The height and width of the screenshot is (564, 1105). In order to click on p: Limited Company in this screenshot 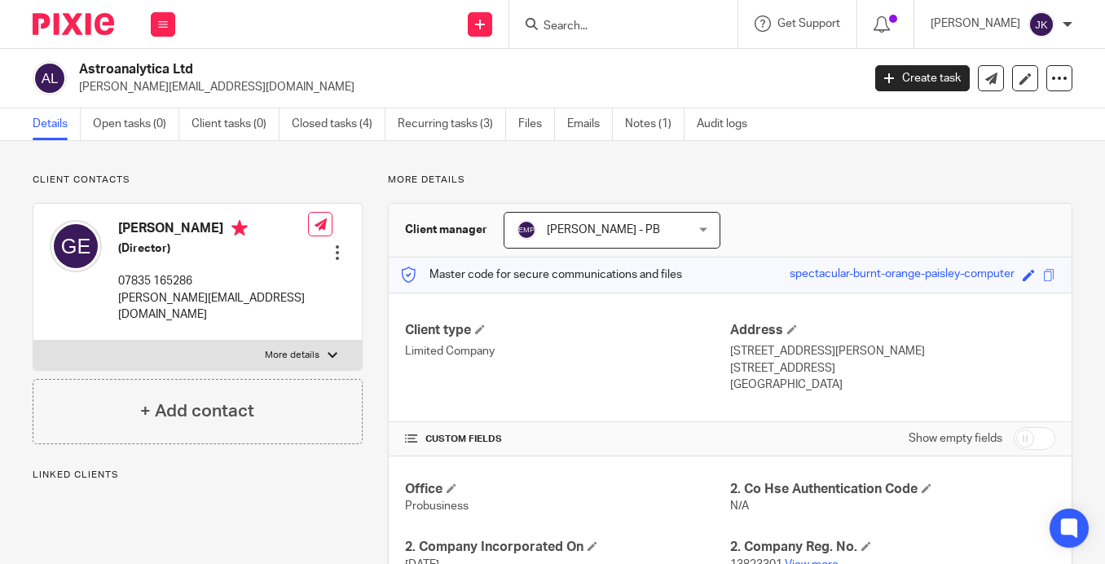, I will do `click(567, 351)`.